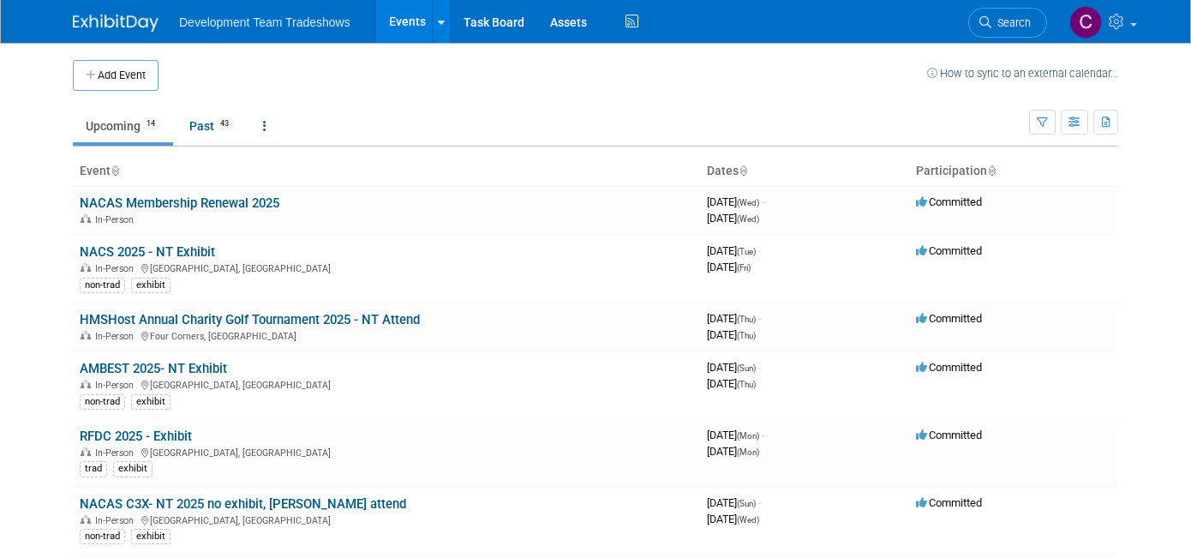 The height and width of the screenshot is (558, 1191). What do you see at coordinates (116, 75) in the screenshot?
I see `button: Add Event` at bounding box center [116, 75].